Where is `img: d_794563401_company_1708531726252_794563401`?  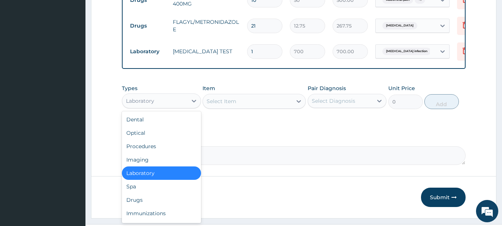 img: d_794563401_company_1708531726252_794563401 is located at coordinates (22, 46).